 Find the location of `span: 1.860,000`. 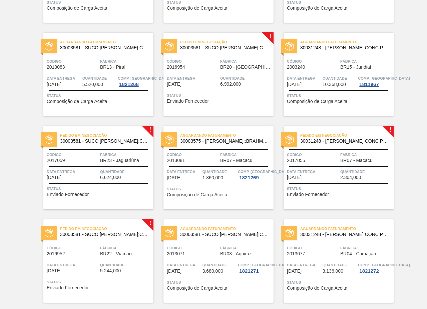

span: 1.860,000 is located at coordinates (213, 178).